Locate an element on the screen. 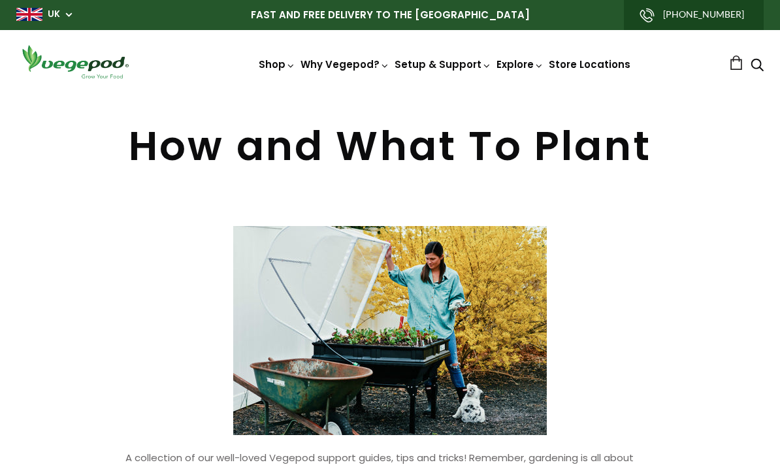 The width and height of the screenshot is (780, 471). a: Setup & Support is located at coordinates (443, 64).